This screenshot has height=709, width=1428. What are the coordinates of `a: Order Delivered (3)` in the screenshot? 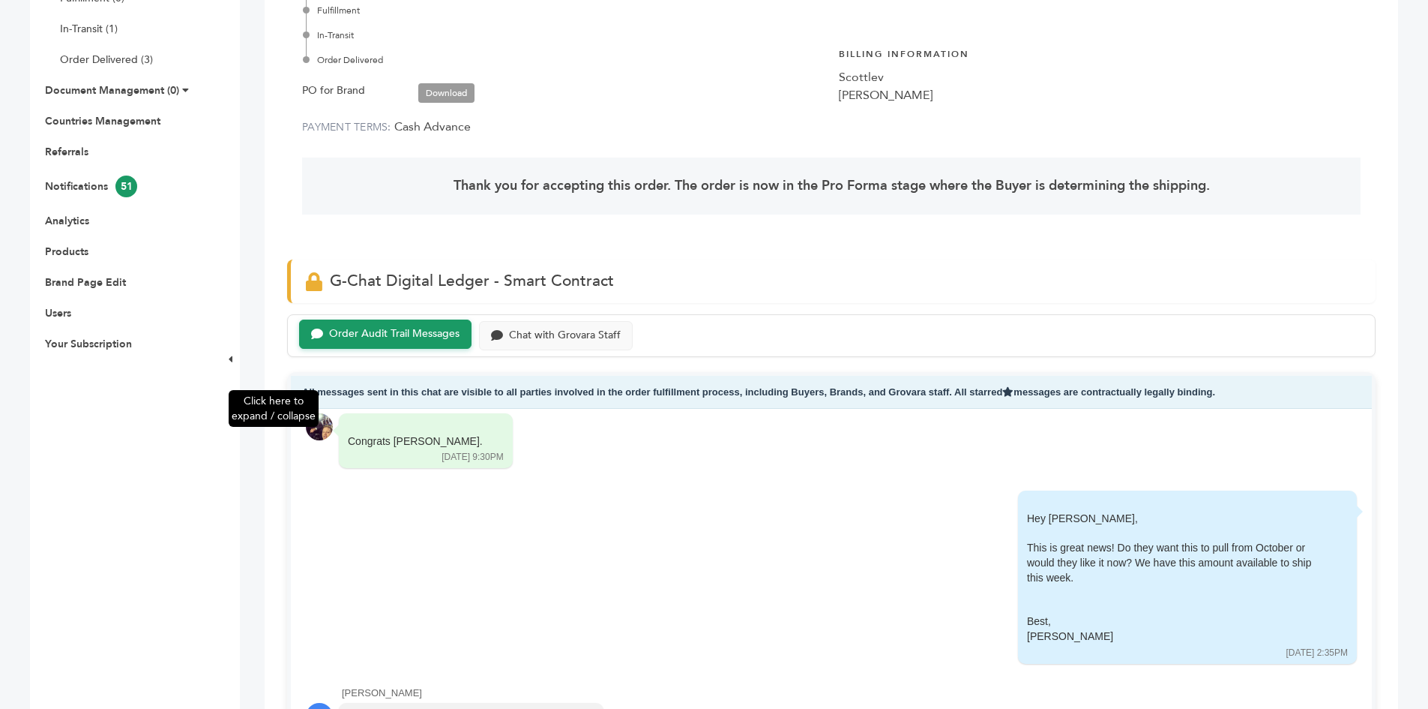 It's located at (106, 59).